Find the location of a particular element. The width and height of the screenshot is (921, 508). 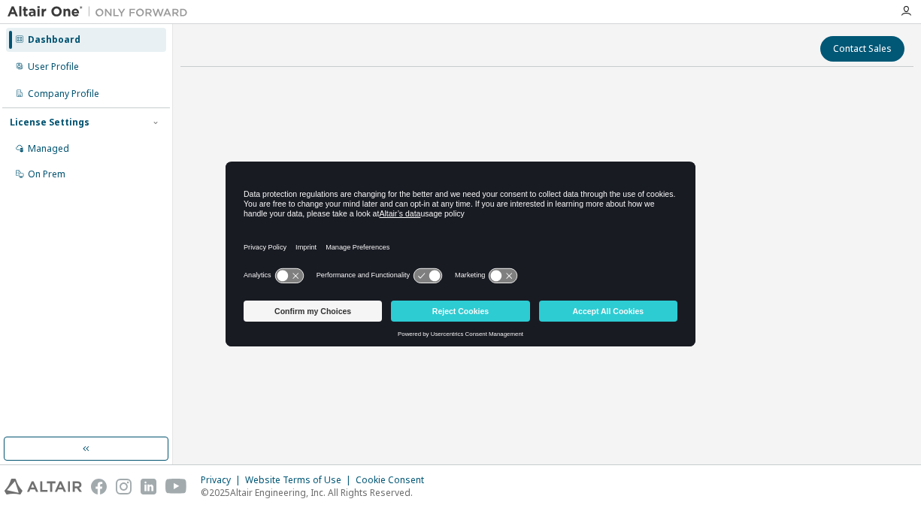

p: © 2025 Altair Engineering, Inc. All Rights Reserved. is located at coordinates (317, 492).